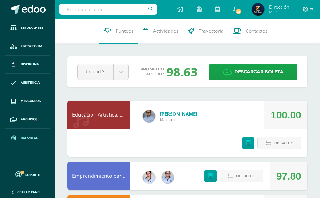  I want to click on span: Maestro, so click(178, 120).